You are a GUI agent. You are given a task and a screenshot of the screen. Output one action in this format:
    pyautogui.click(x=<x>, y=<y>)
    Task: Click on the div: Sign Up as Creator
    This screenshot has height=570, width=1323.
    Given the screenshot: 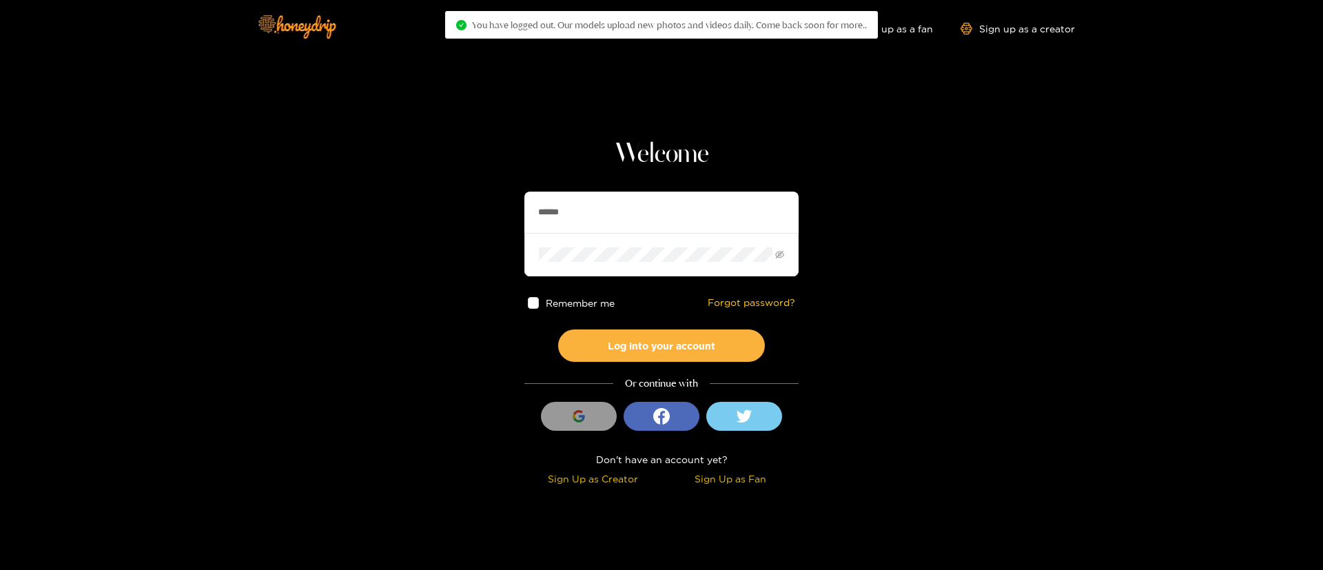 What is the action you would take?
    pyautogui.click(x=593, y=478)
    